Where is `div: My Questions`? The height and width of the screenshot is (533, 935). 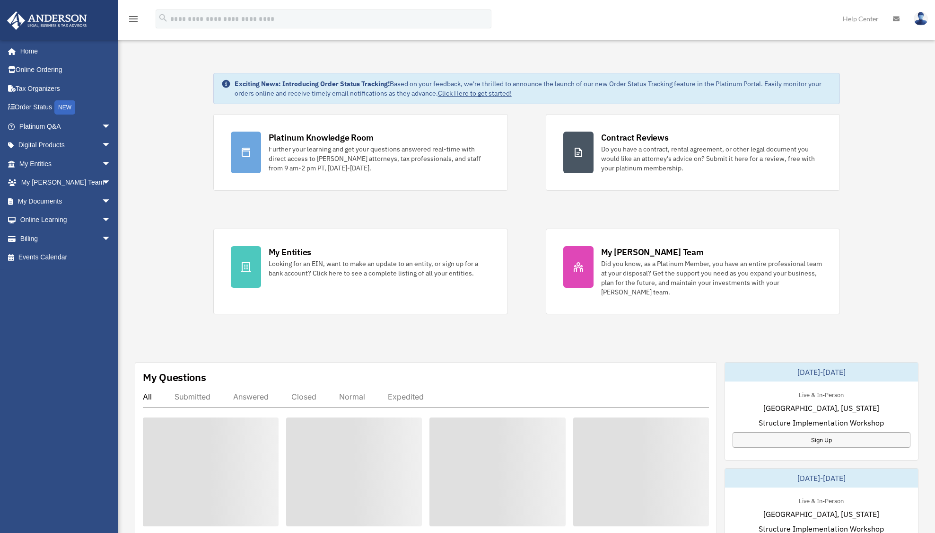
div: My Questions is located at coordinates (175, 377).